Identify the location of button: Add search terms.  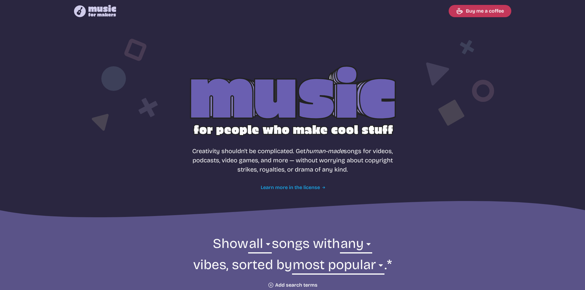
(292, 285).